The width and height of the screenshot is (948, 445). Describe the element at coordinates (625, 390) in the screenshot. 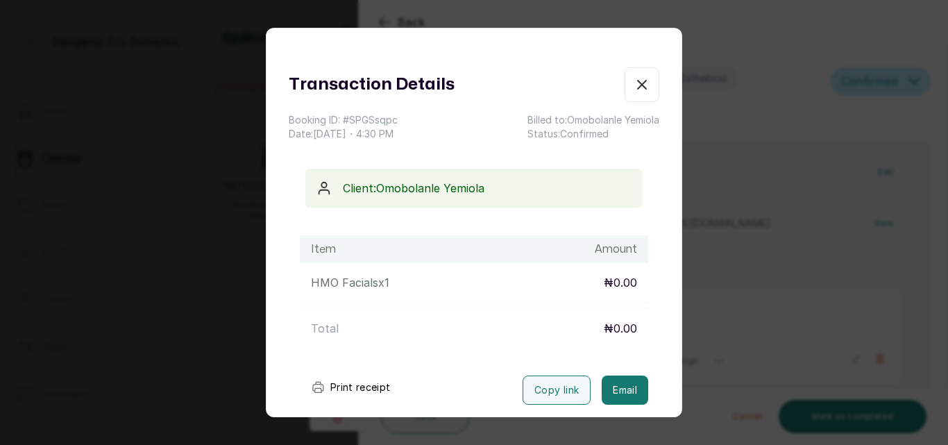

I see `button: Email` at that location.